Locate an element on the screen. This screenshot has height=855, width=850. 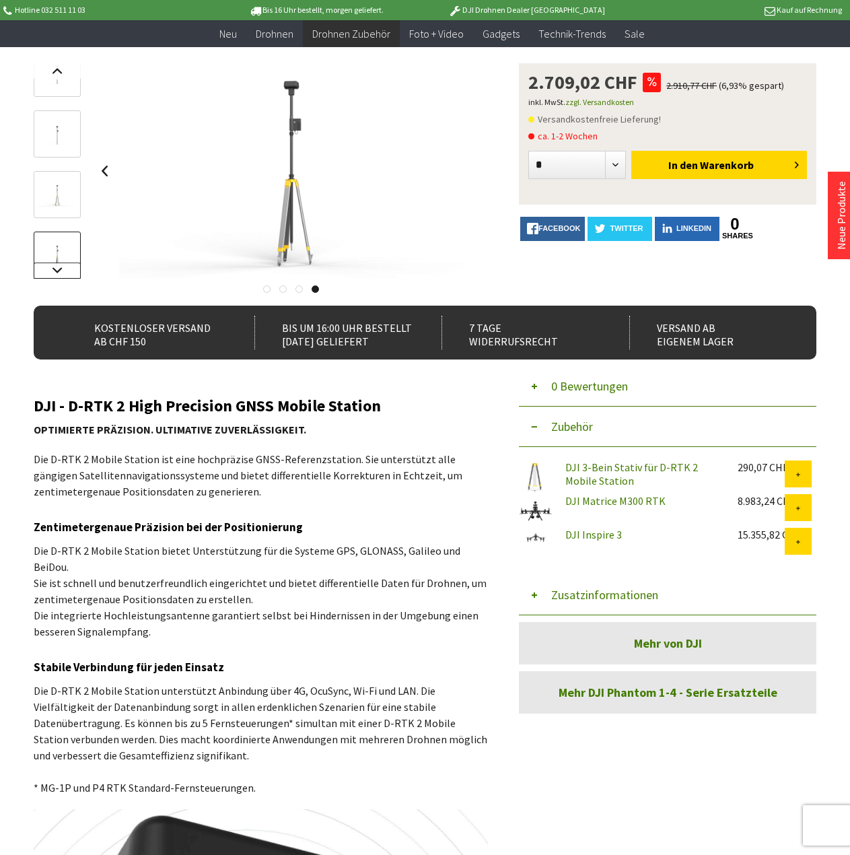
a: shares is located at coordinates (735, 236).